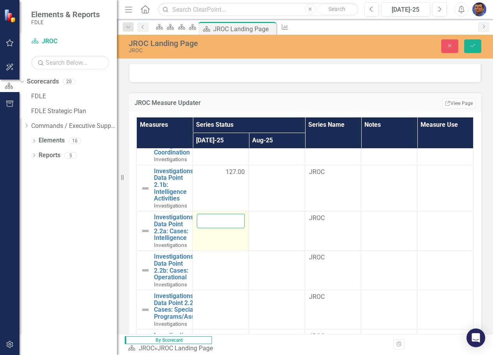 The image size is (493, 355). Describe the element at coordinates (168, 340) in the screenshot. I see `span: By Scorecard` at that location.